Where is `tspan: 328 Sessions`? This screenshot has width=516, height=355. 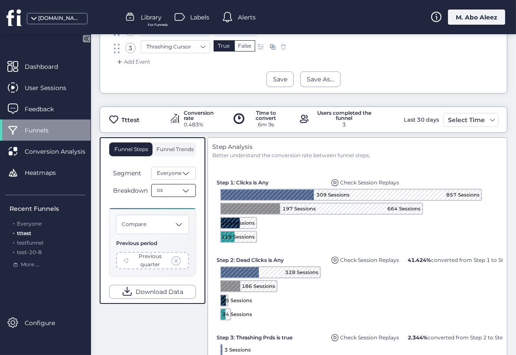
tspan: 328 Sessions is located at coordinates (302, 273).